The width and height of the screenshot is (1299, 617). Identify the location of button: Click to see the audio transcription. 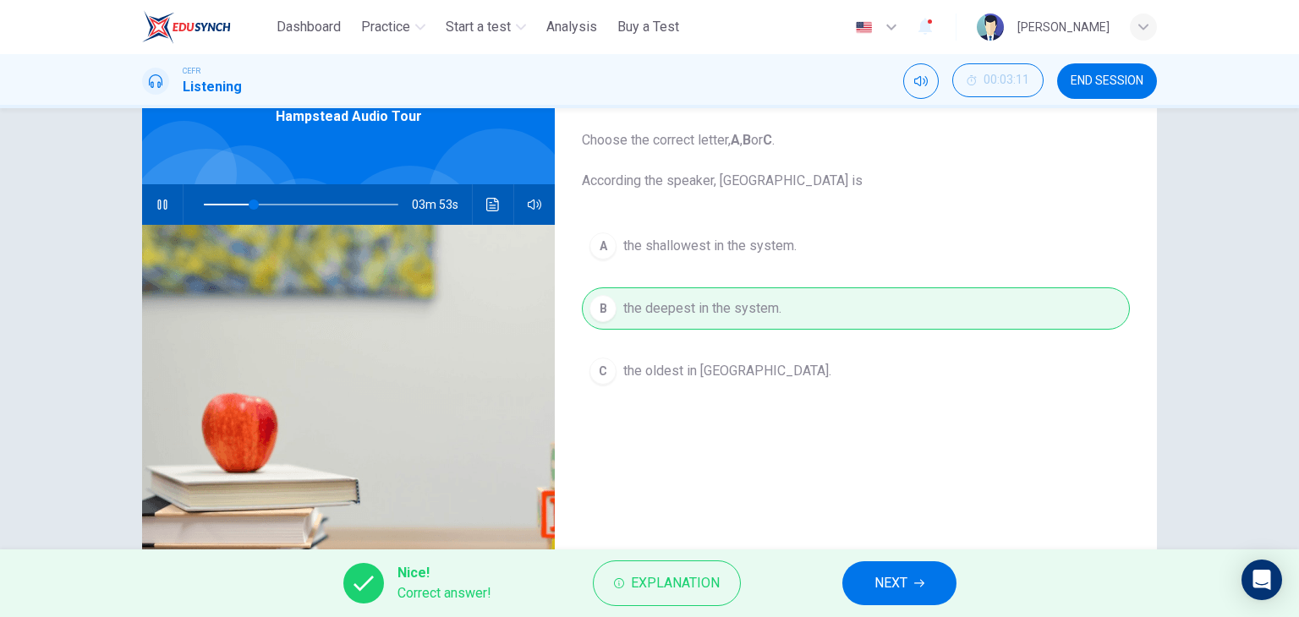
(493, 205).